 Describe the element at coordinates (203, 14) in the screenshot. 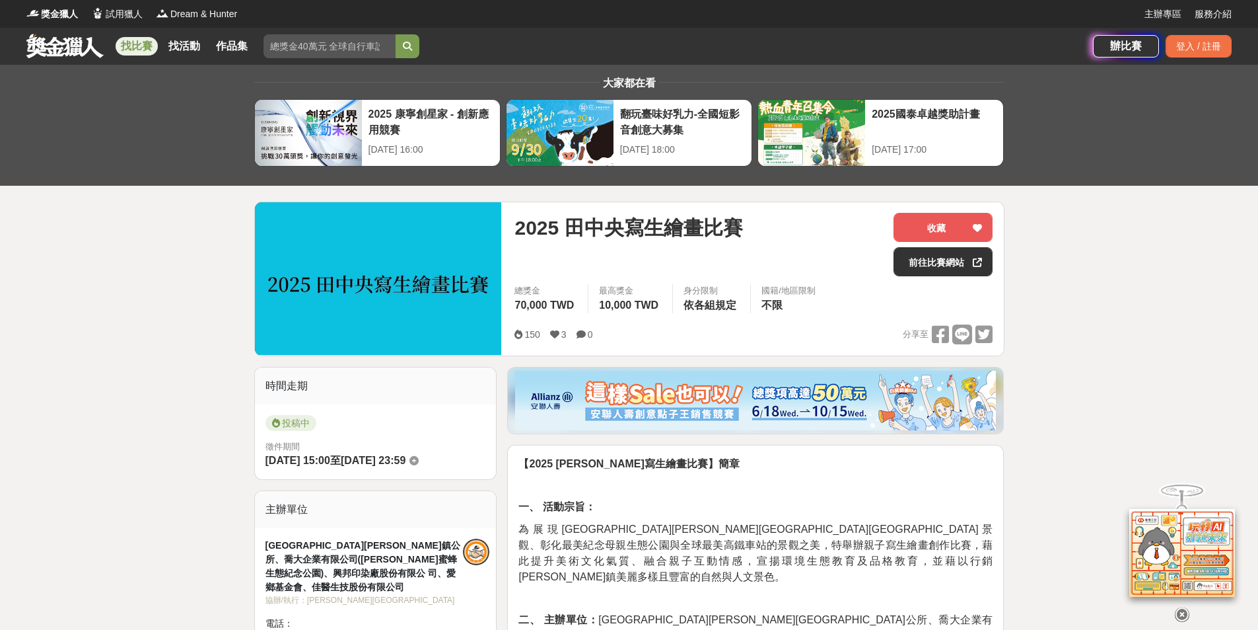

I see `span: Dream & Hunter` at that location.